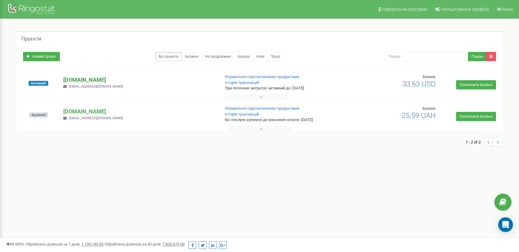 This screenshot has height=252, width=519. I want to click on a: Всі проєкти, so click(168, 57).